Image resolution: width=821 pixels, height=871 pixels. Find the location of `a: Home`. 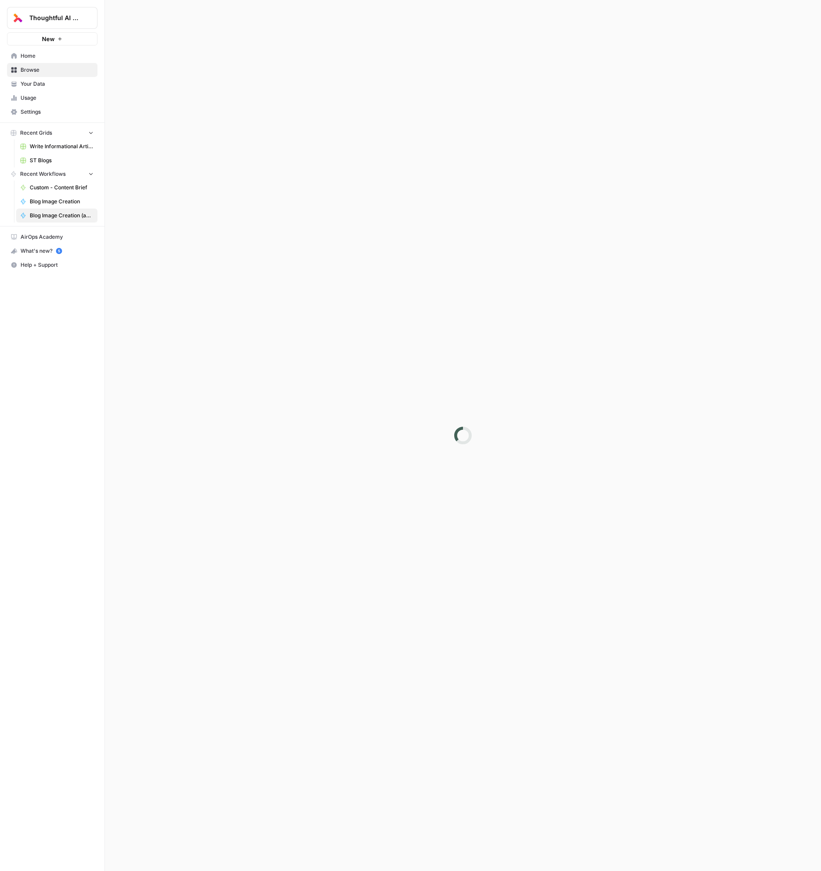

a: Home is located at coordinates (52, 56).